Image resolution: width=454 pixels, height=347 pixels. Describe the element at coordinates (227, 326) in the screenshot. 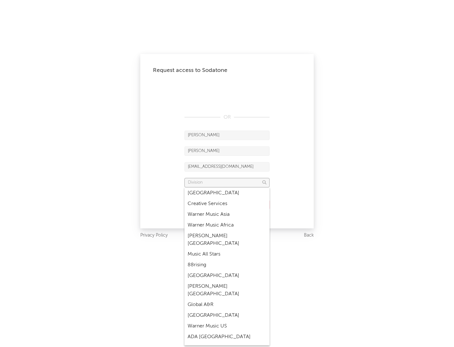

I see `div: Warner Music US` at that location.